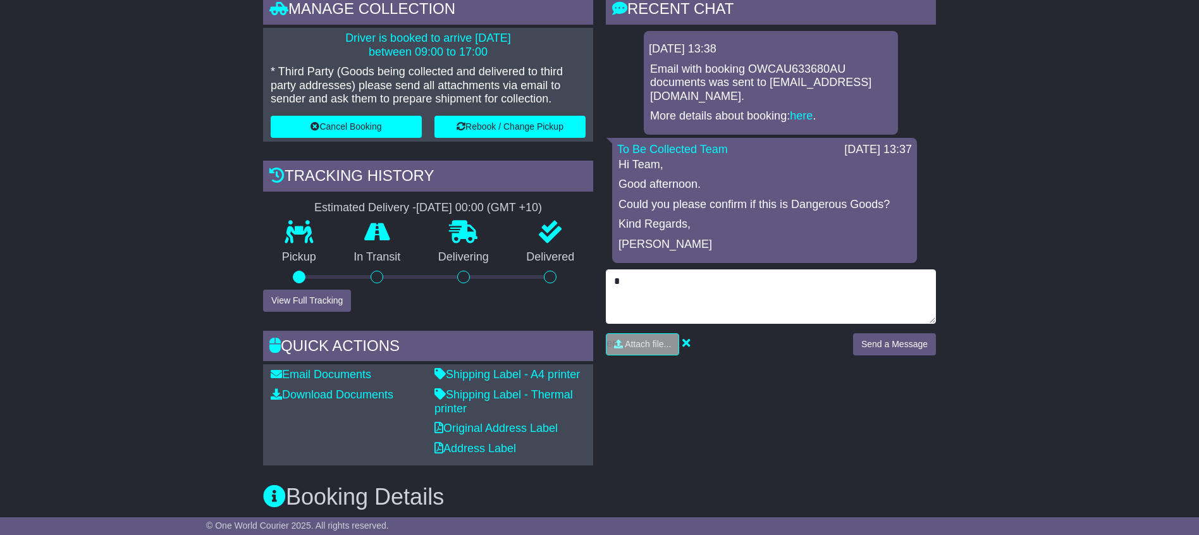 The image size is (1199, 535). What do you see at coordinates (321, 374) in the screenshot?
I see `a: Email Documents` at bounding box center [321, 374].